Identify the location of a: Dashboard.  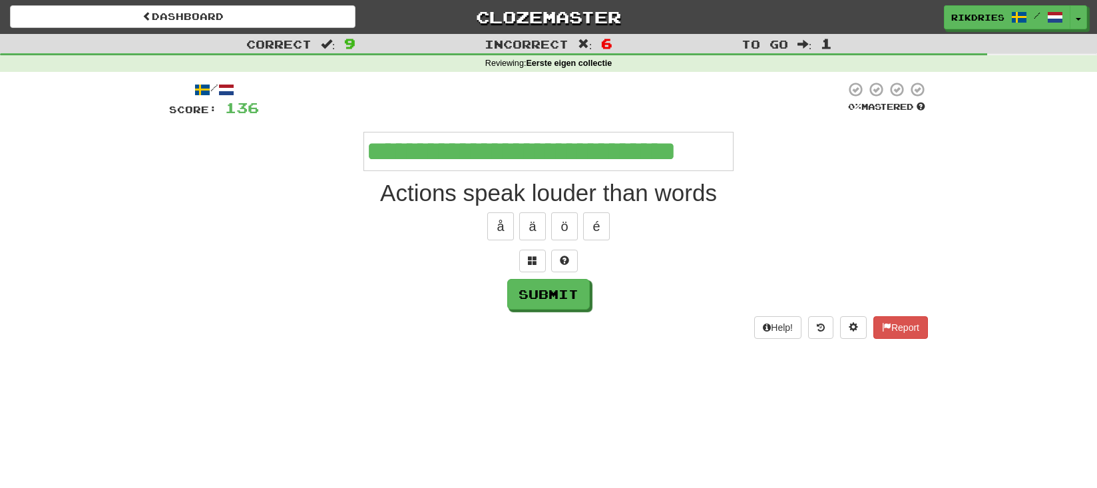
(182, 17).